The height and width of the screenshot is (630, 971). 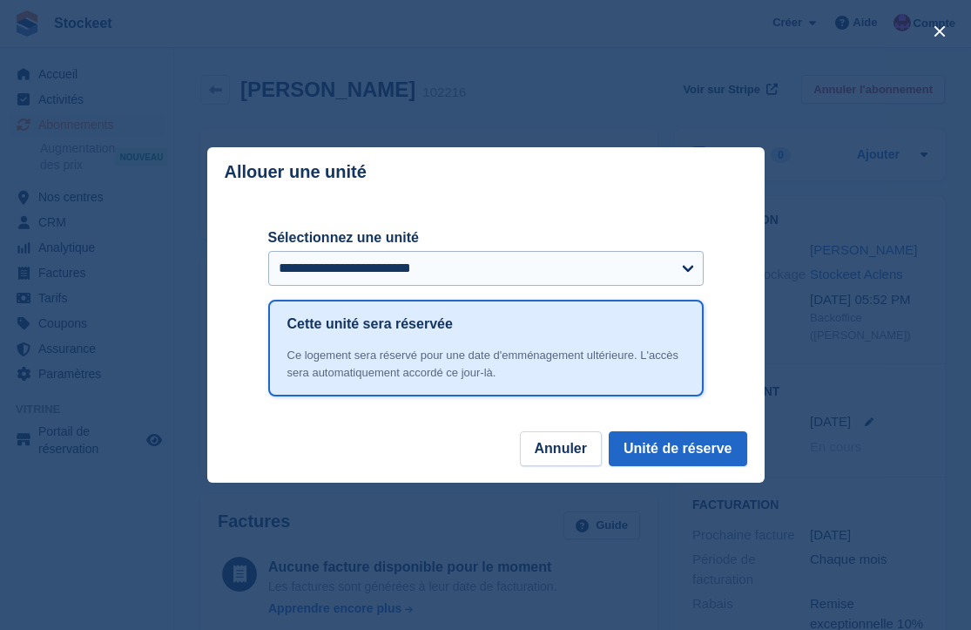 I want to click on p: Allouer une unité, so click(x=295, y=172).